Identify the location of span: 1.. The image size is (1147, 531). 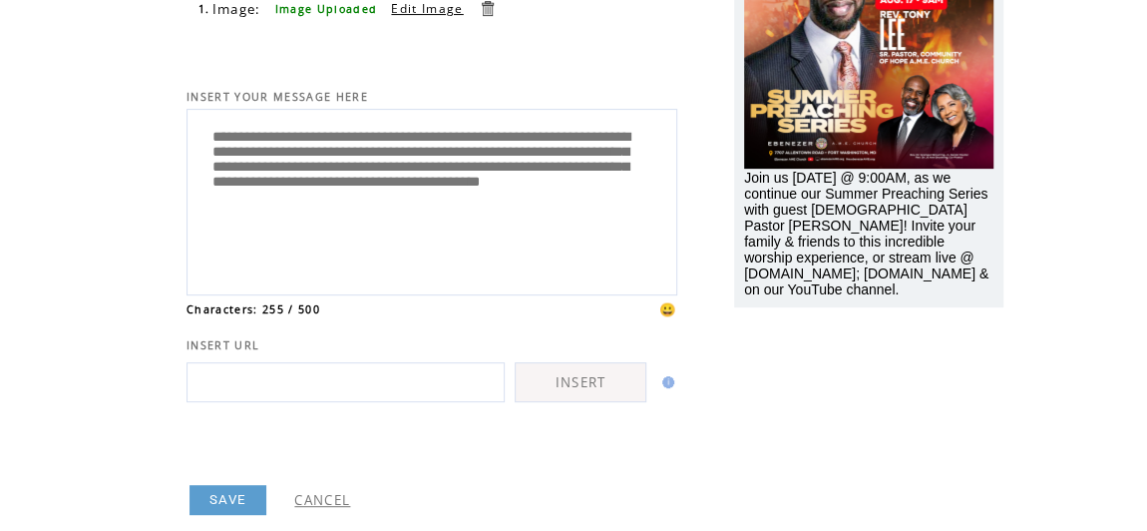
(204, 9).